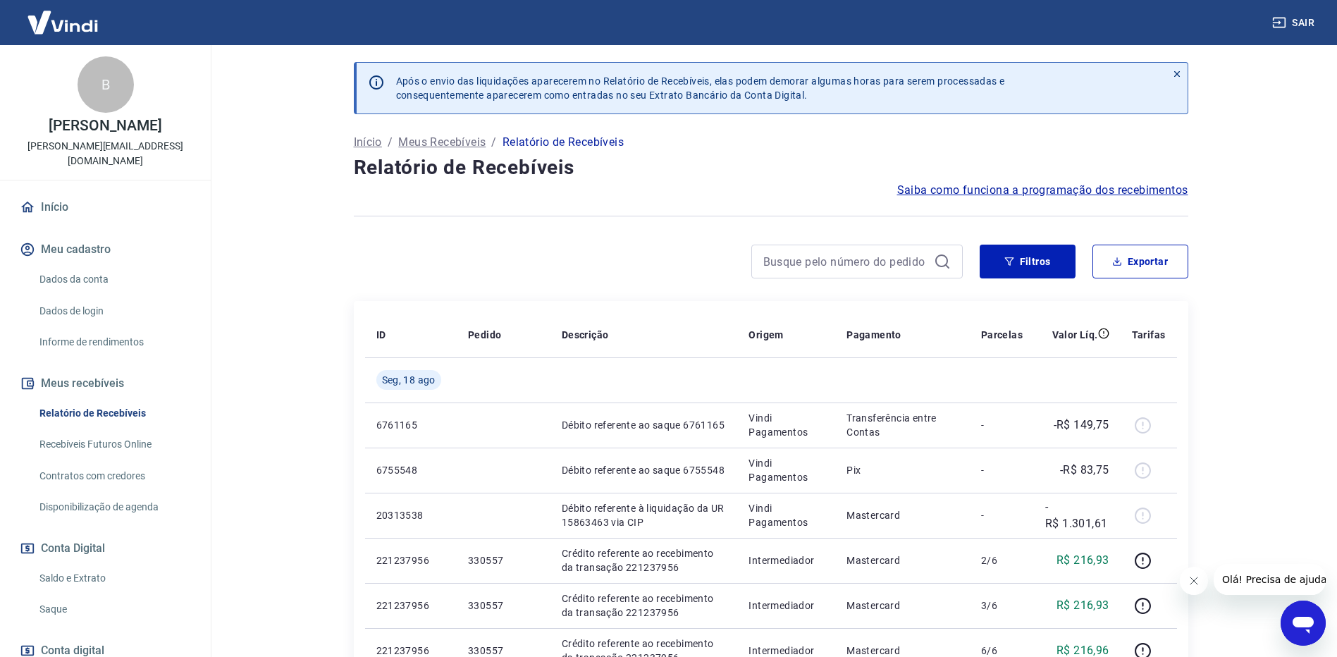  Describe the element at coordinates (105, 548) in the screenshot. I see `button: Conta Digital` at that location.